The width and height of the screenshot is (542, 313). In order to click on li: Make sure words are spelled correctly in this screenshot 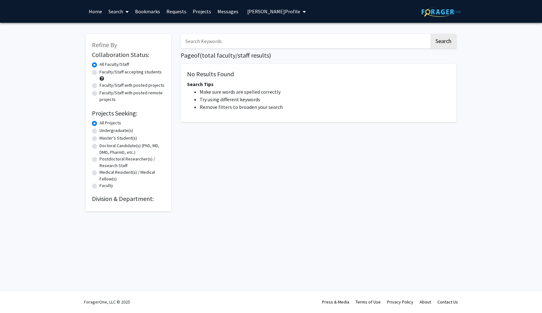, I will do `click(325, 92)`.